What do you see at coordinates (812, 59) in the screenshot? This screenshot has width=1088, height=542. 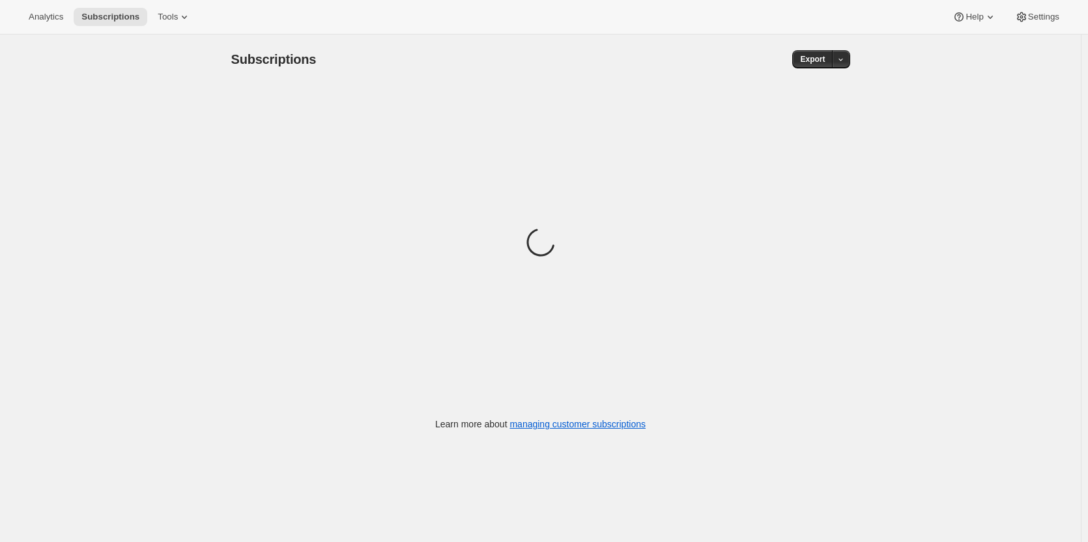 I see `span: Export` at bounding box center [812, 59].